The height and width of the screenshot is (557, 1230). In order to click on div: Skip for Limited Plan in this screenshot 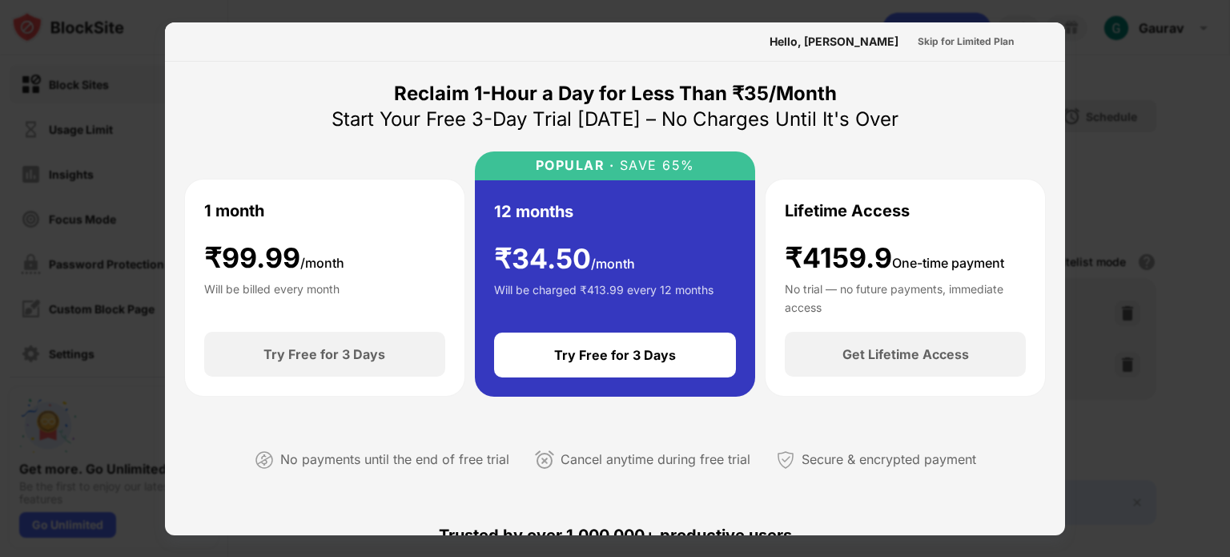, I will do `click(966, 42)`.